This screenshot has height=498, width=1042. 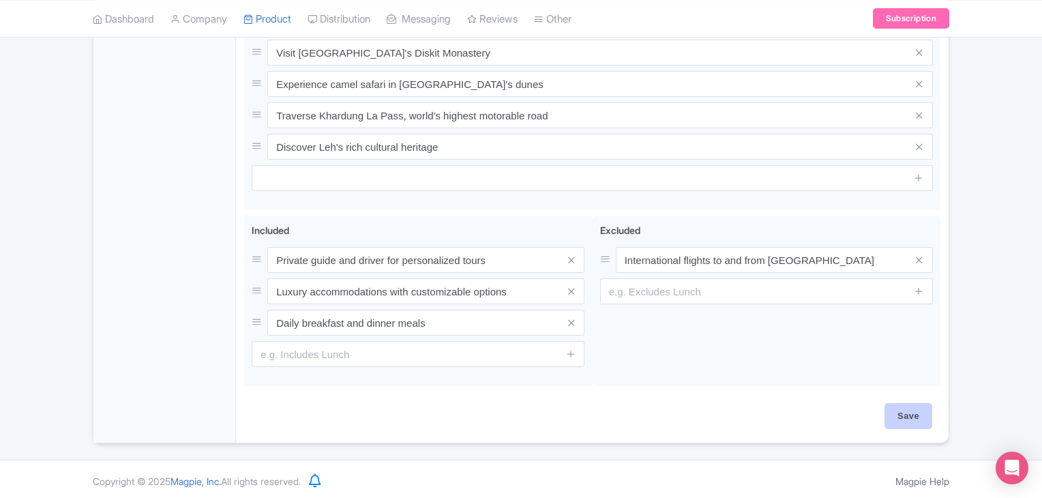 What do you see at coordinates (196, 481) in the screenshot?
I see `div: Copyright © 2025 All rights reserved.` at bounding box center [196, 481].